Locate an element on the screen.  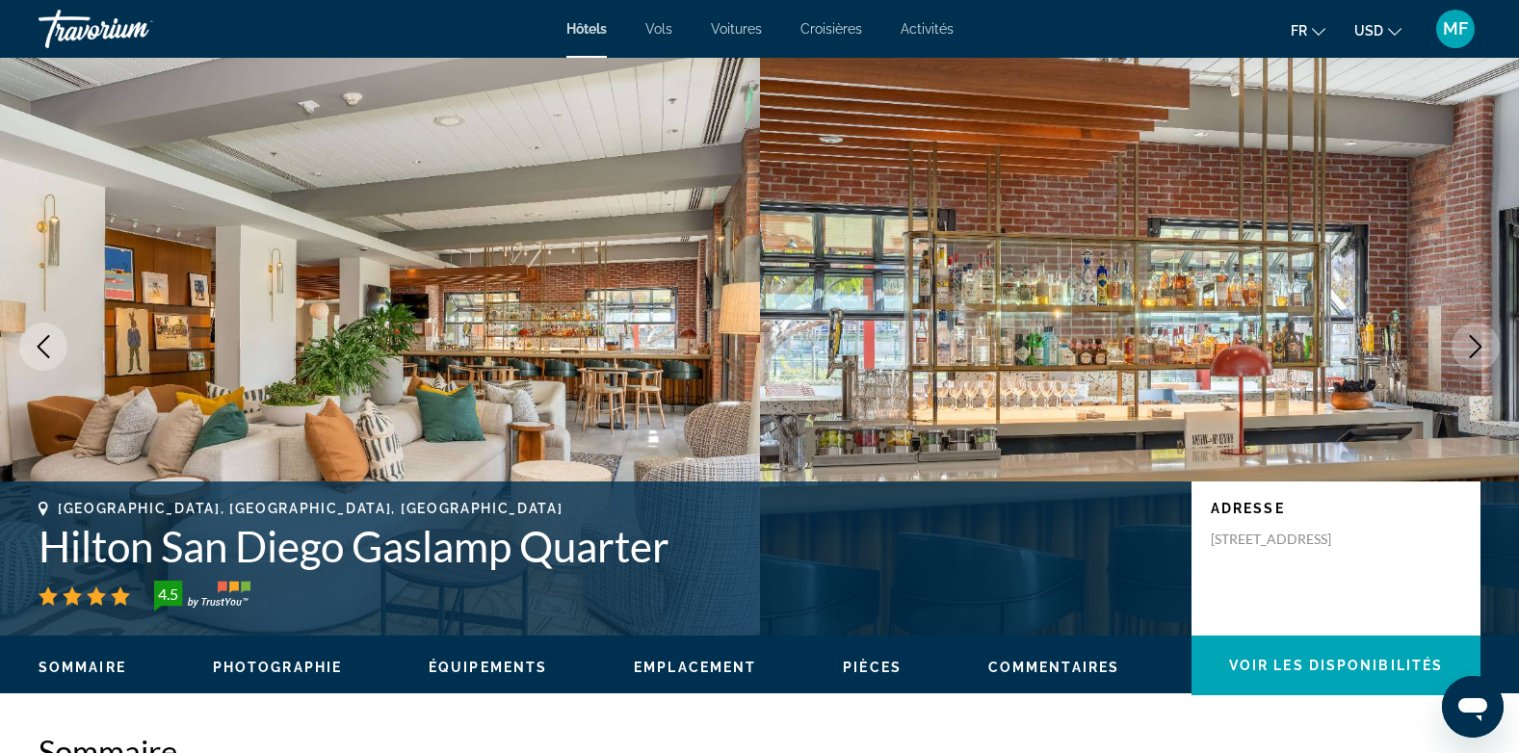
p: Adresse is located at coordinates (1336, 509).